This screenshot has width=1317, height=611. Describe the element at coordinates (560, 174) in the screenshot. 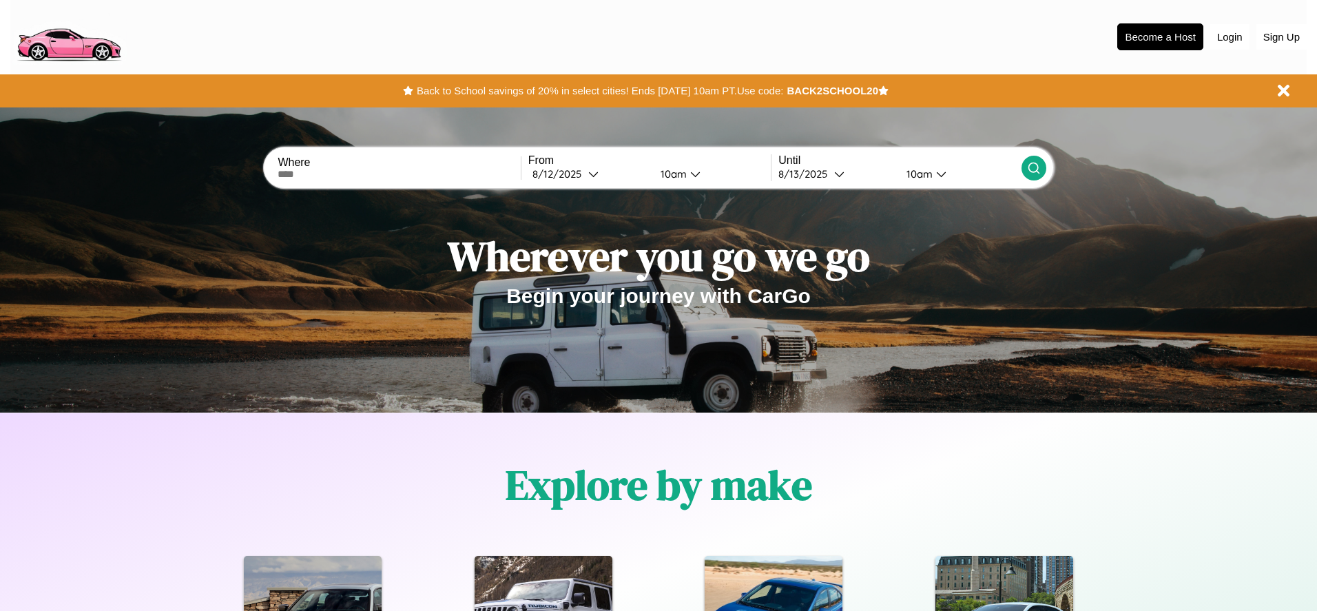

I see `div: 8 / 12 / 2025` at that location.